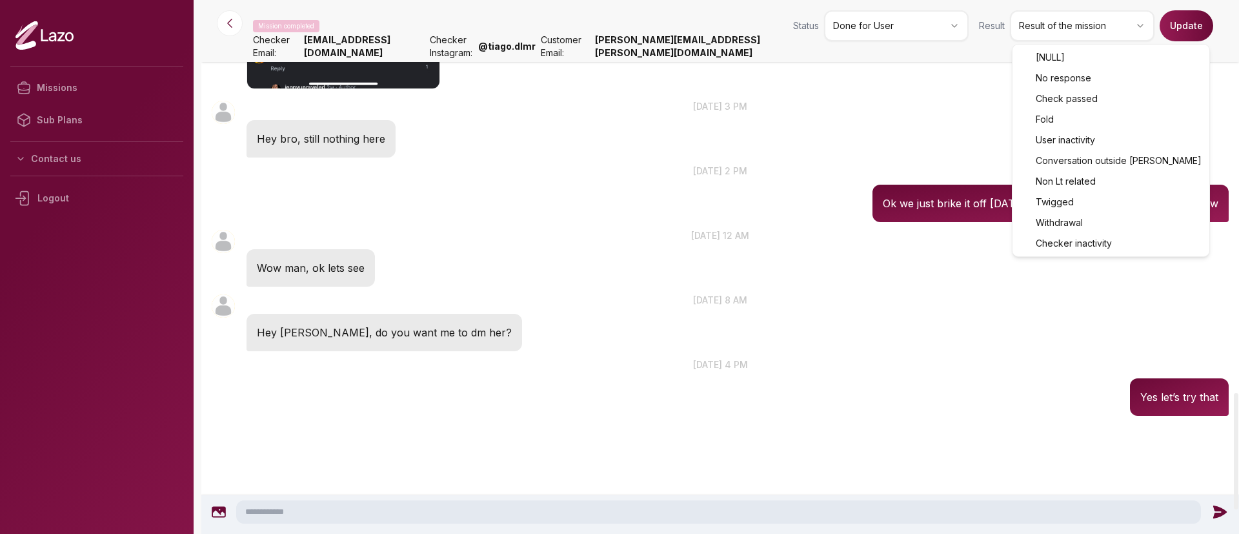 This screenshot has width=1239, height=534. I want to click on span: Withdrawal, so click(1059, 223).